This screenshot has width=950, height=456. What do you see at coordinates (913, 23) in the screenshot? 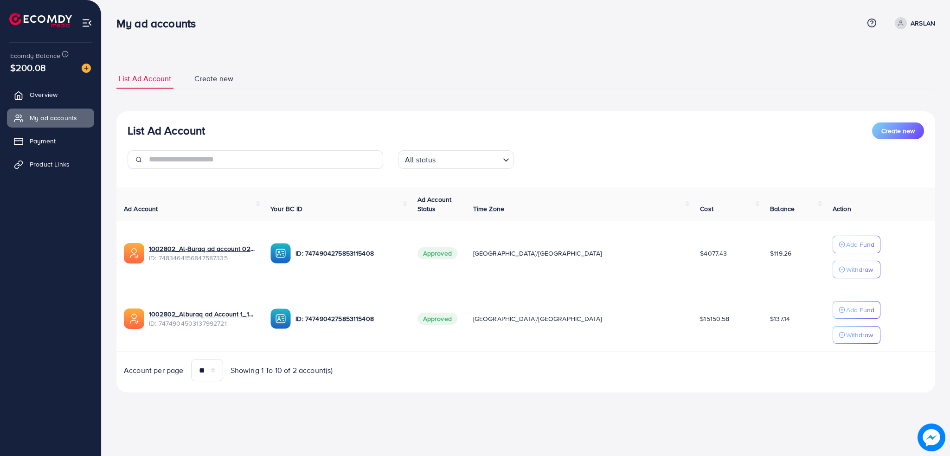
I see `a: ARSLAN` at bounding box center [913, 23].